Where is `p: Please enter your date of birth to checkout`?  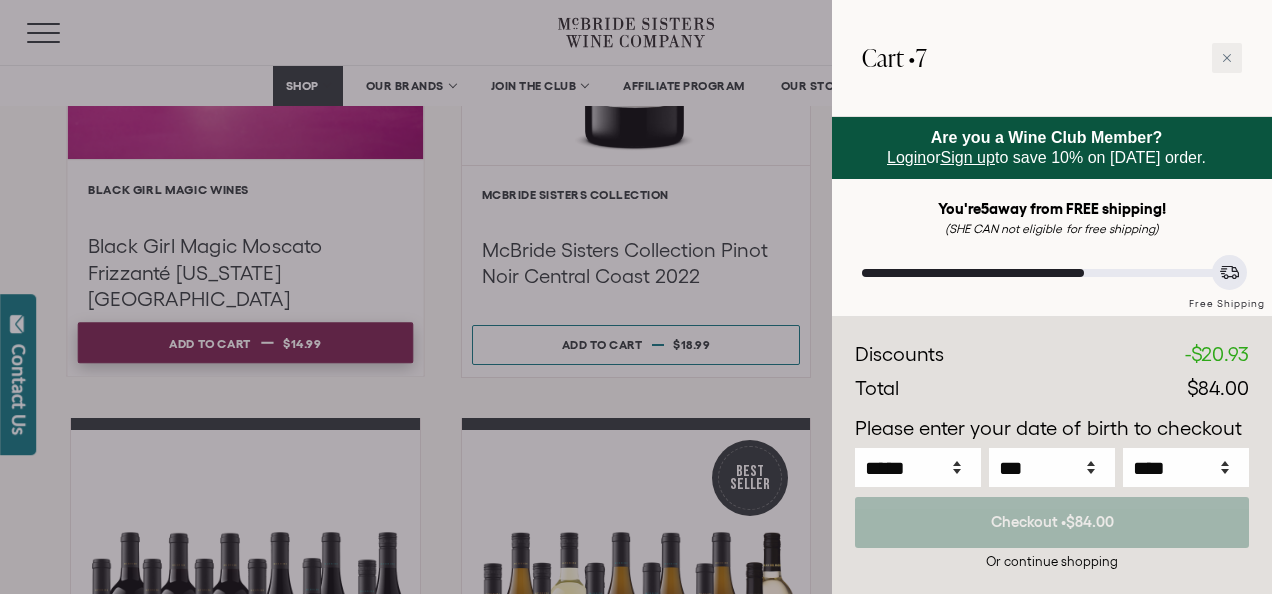
p: Please enter your date of birth to checkout is located at coordinates (1052, 429).